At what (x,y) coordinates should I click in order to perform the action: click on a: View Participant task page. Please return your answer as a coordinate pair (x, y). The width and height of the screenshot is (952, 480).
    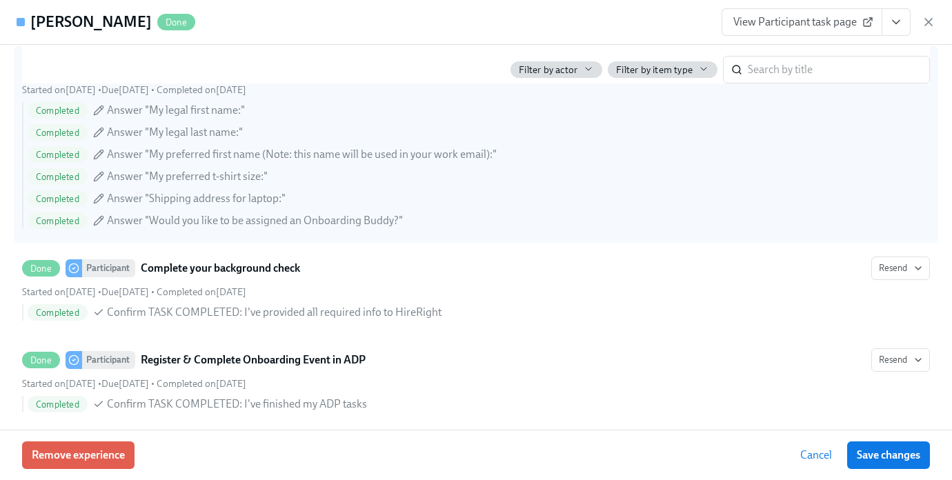
    Looking at the image, I should click on (802, 22).